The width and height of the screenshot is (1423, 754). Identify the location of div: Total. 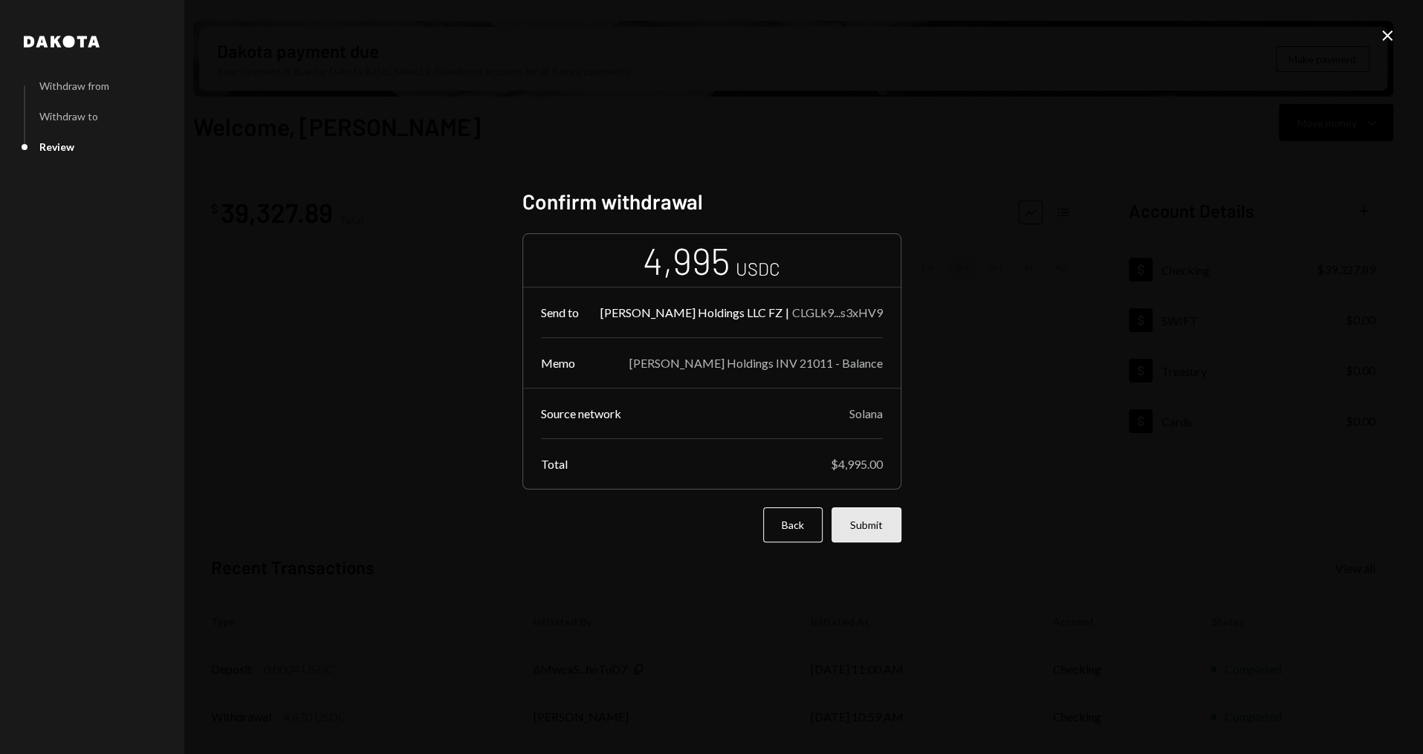
(554, 464).